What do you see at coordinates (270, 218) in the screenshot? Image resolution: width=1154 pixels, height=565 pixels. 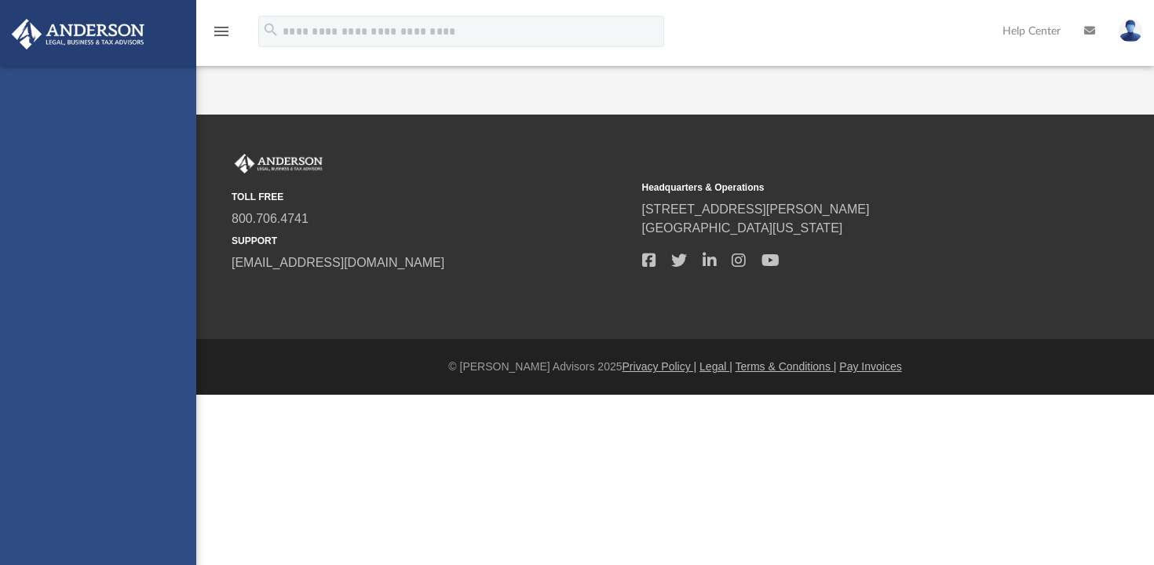 I see `a: 800.706.4741` at bounding box center [270, 218].